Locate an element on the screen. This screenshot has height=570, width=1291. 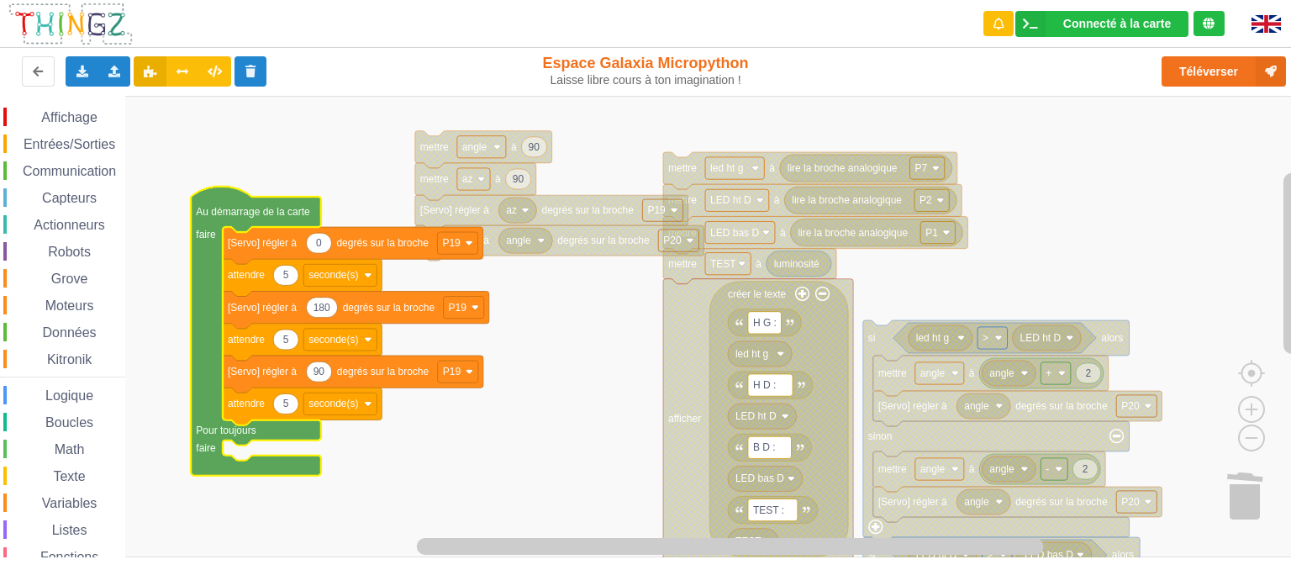
span: Moteurs is located at coordinates (70, 305).